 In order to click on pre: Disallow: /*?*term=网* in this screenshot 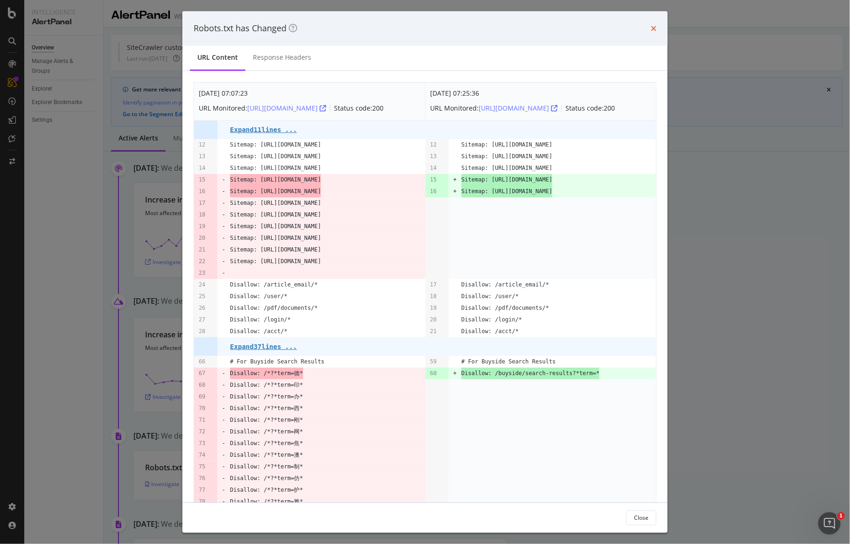, I will do `click(266, 431)`.